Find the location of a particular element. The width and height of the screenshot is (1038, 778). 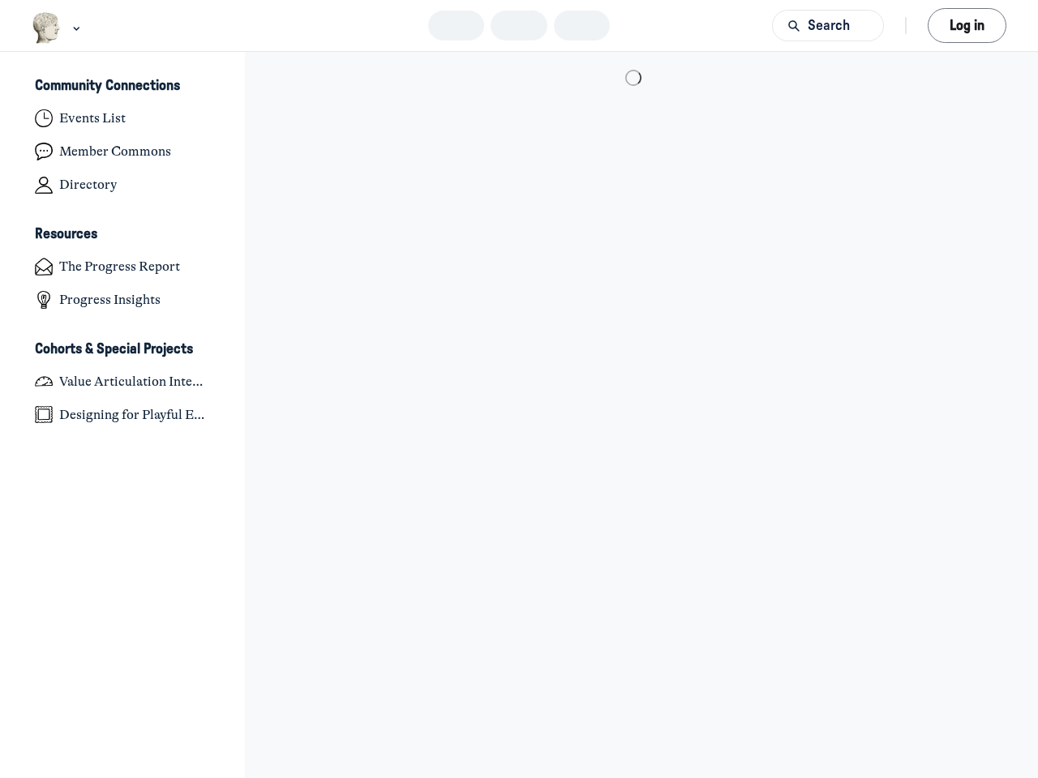

button: Cohorts & Special ProjectsCollapse space is located at coordinates (122, 349).